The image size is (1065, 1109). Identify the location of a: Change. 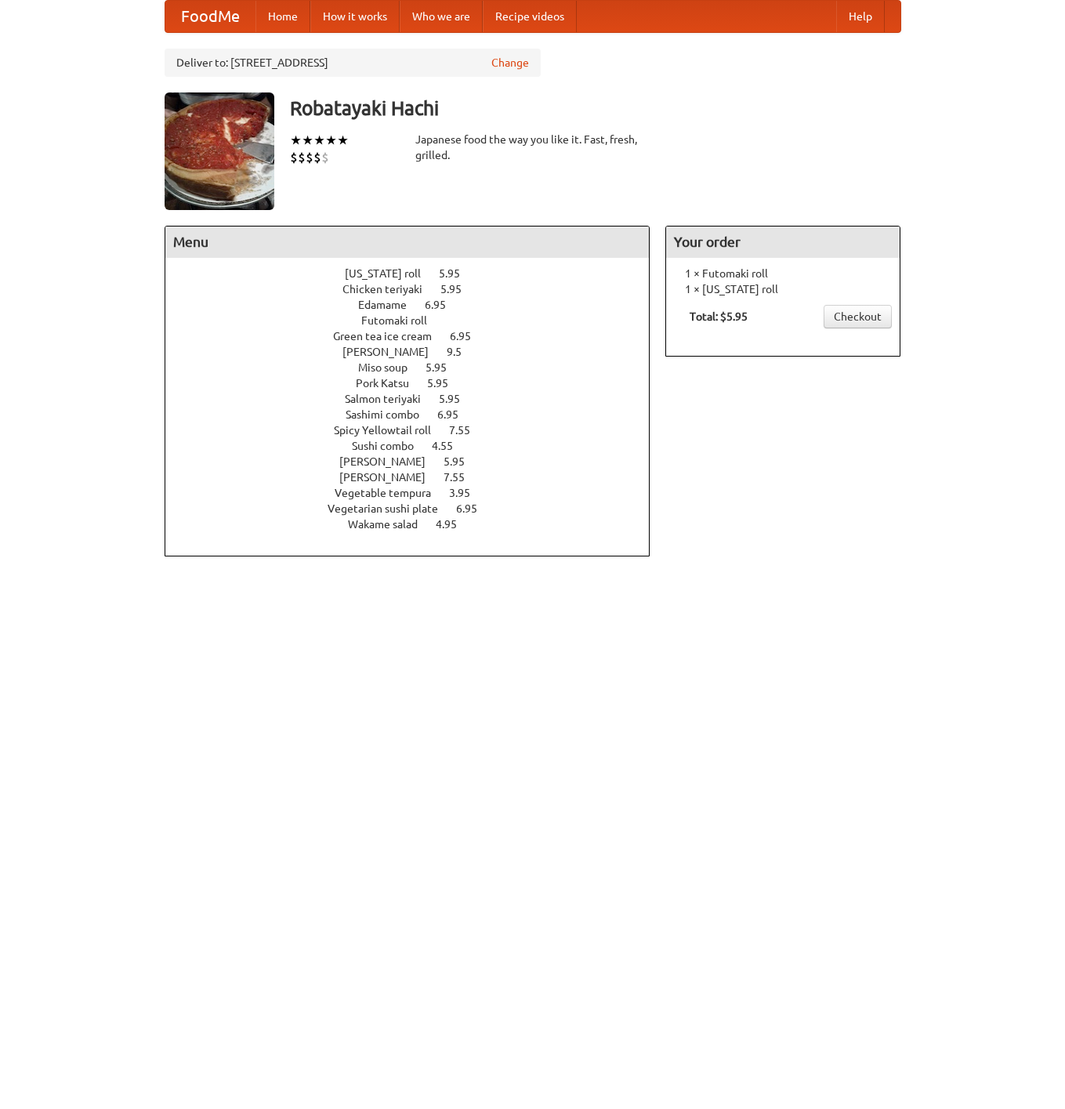
(510, 63).